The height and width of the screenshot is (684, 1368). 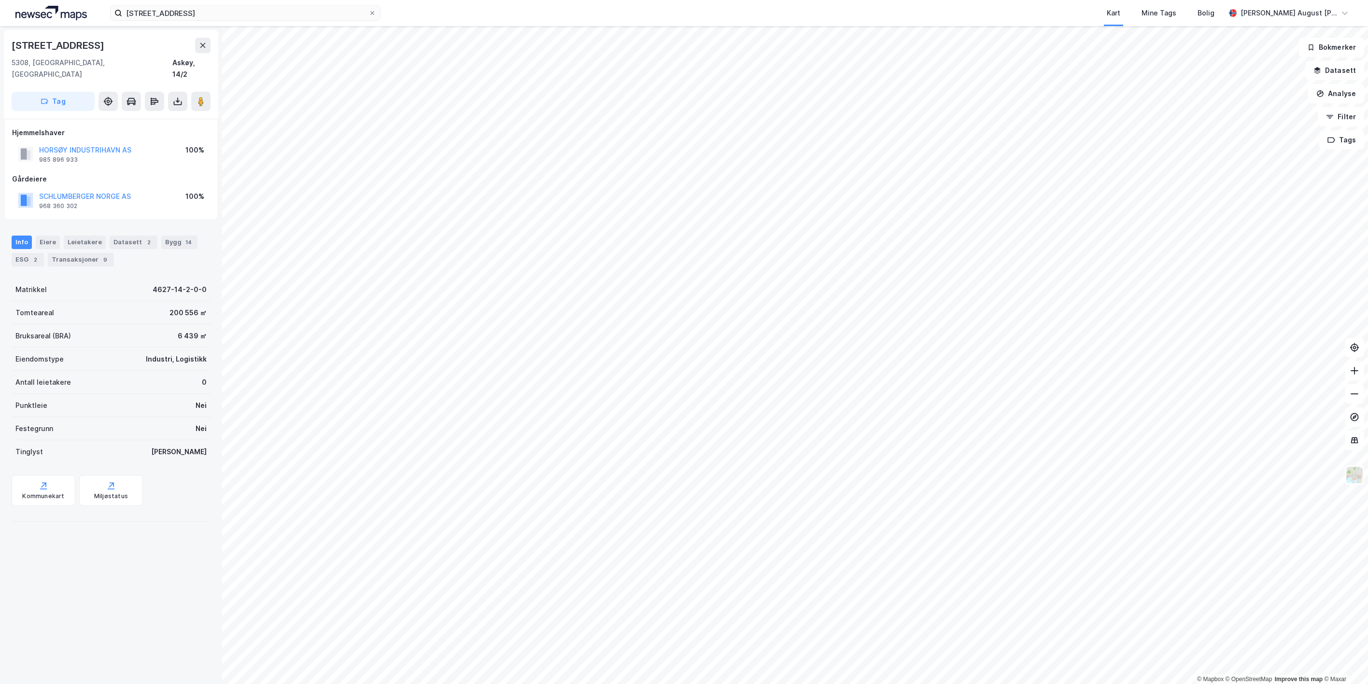 What do you see at coordinates (204, 382) in the screenshot?
I see `div: 0` at bounding box center [204, 382].